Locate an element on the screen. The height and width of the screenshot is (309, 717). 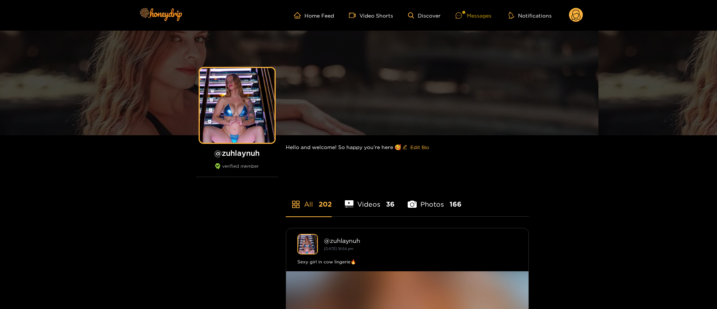
span: Edit Bio is located at coordinates (420, 147).